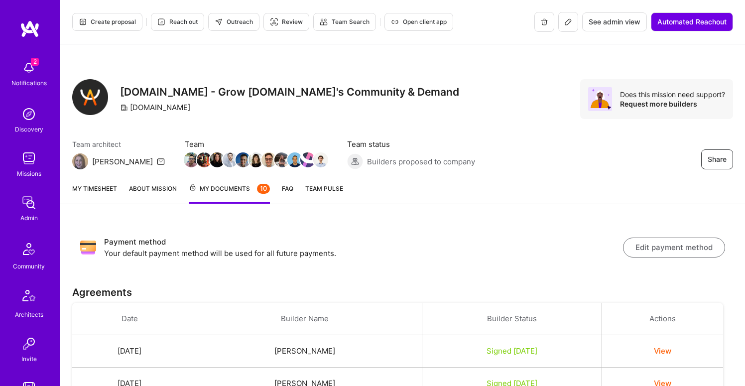  I want to click on button: Reach out, so click(177, 22).